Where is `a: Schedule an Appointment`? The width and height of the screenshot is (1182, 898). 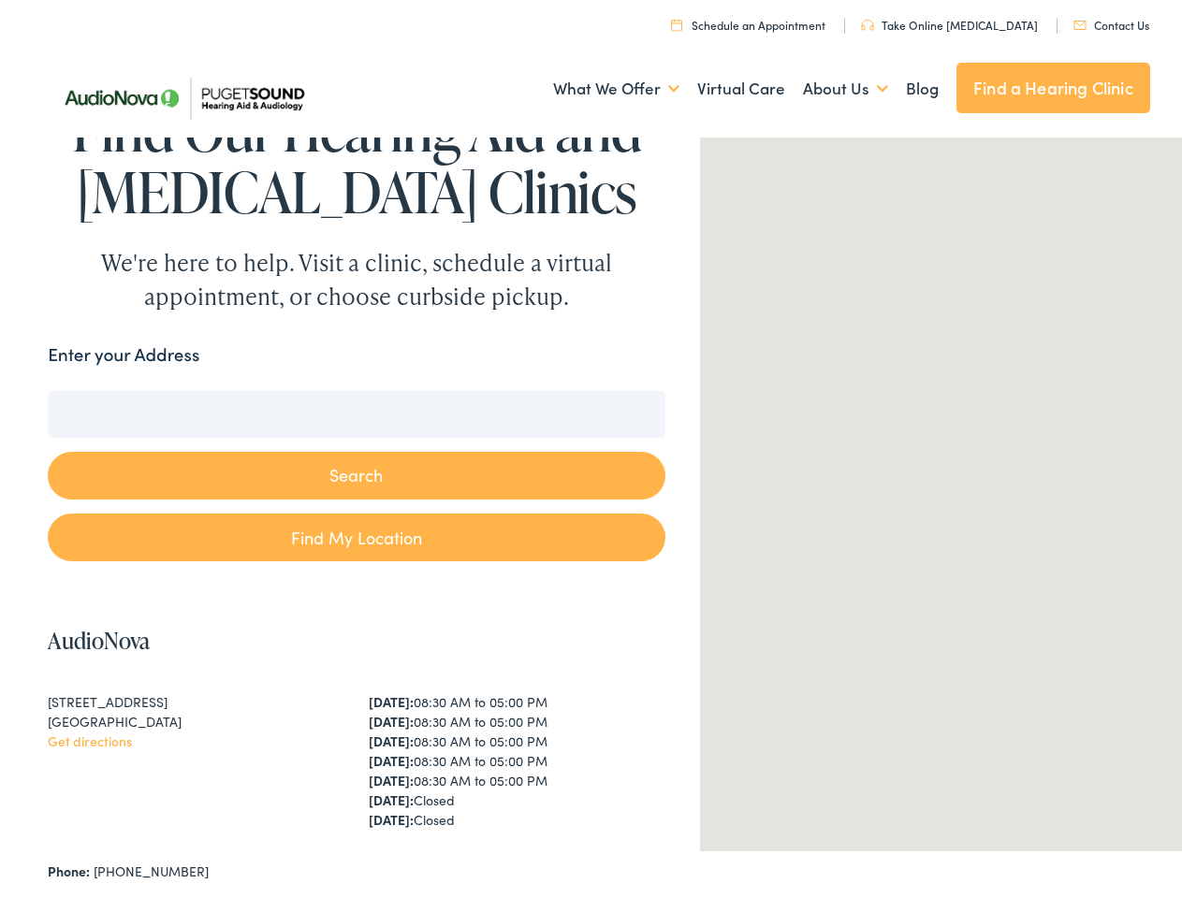
a: Schedule an Appointment is located at coordinates (748, 19).